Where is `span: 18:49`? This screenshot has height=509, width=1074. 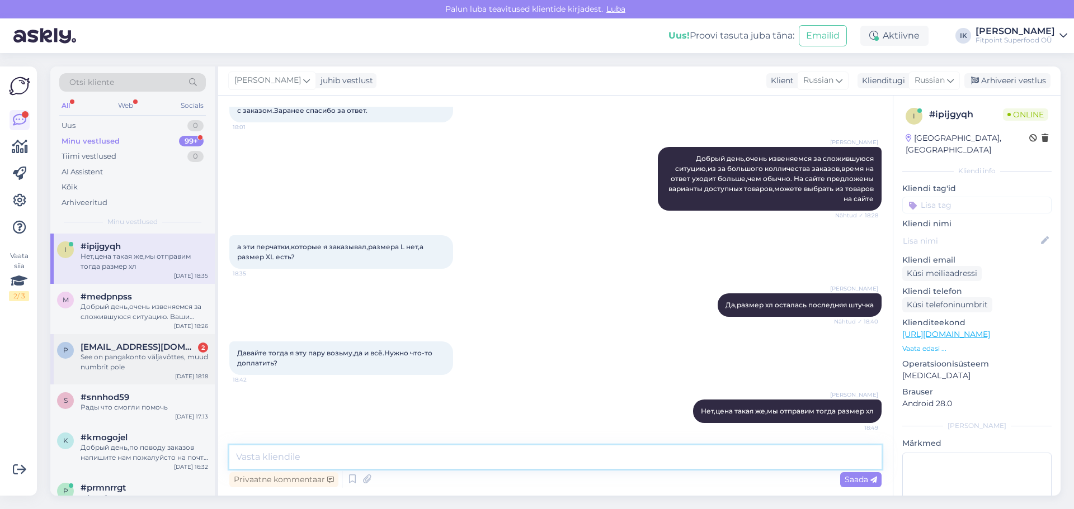
span: 18:49 is located at coordinates (857, 428).